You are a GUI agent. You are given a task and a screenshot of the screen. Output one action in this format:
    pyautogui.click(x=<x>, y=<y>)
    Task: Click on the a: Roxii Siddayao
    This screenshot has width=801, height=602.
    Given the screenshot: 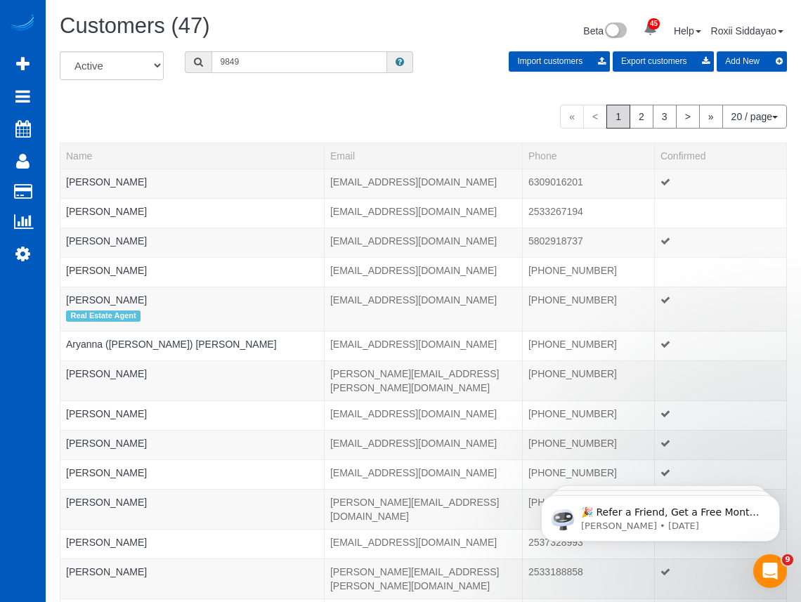 What is the action you would take?
    pyautogui.click(x=747, y=31)
    